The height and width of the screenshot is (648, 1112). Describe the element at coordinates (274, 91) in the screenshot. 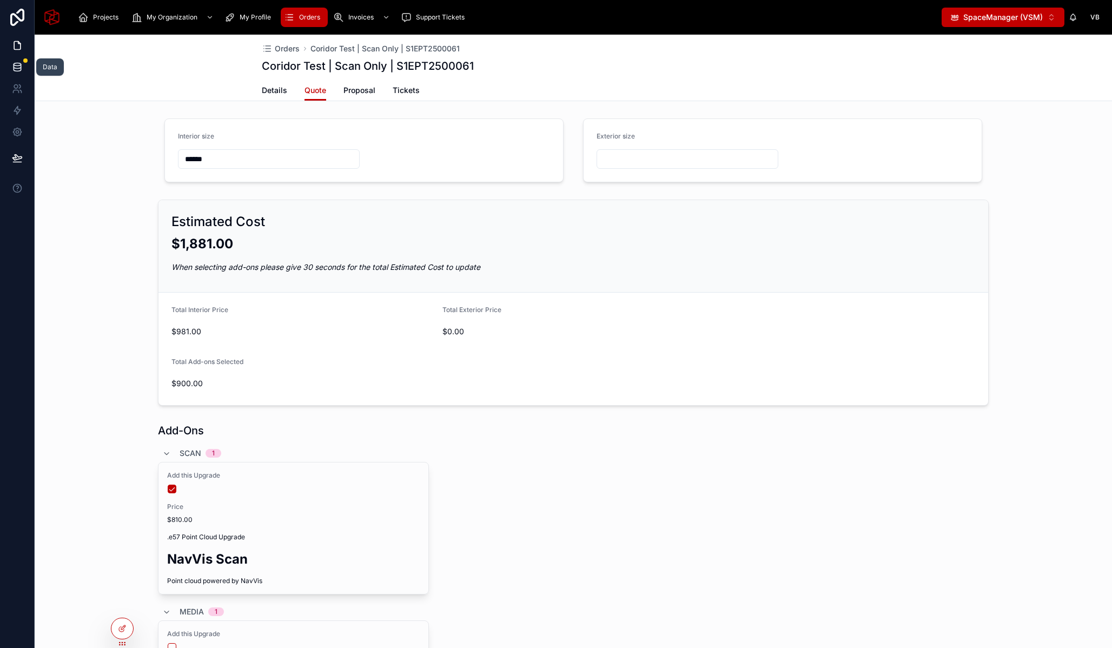

I see `a: Details` at that location.